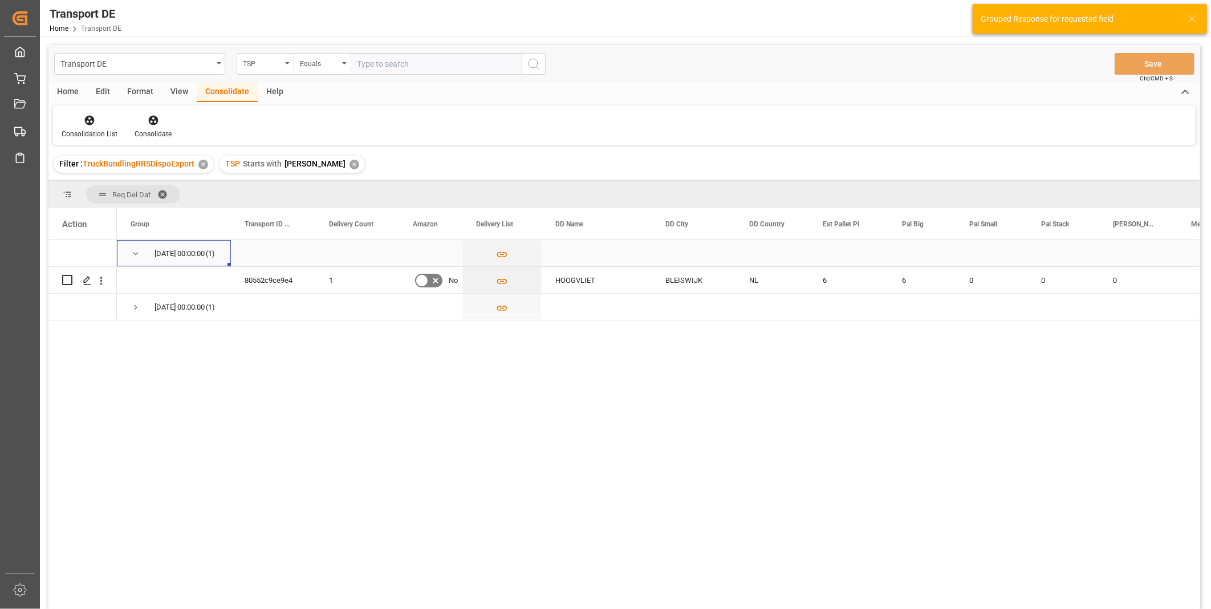  Describe the element at coordinates (841, 224) in the screenshot. I see `span: Est Pallet Pl` at that location.